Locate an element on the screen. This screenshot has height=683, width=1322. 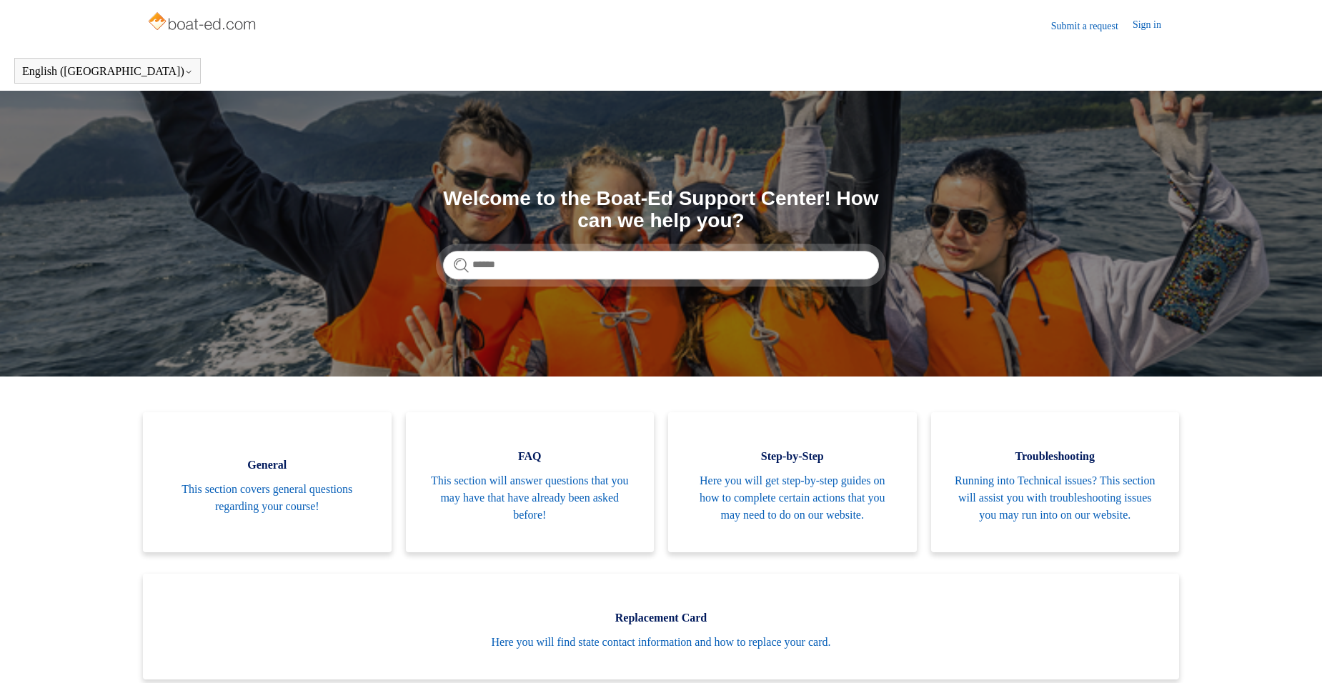
span: Replacement Card is located at coordinates (661, 618).